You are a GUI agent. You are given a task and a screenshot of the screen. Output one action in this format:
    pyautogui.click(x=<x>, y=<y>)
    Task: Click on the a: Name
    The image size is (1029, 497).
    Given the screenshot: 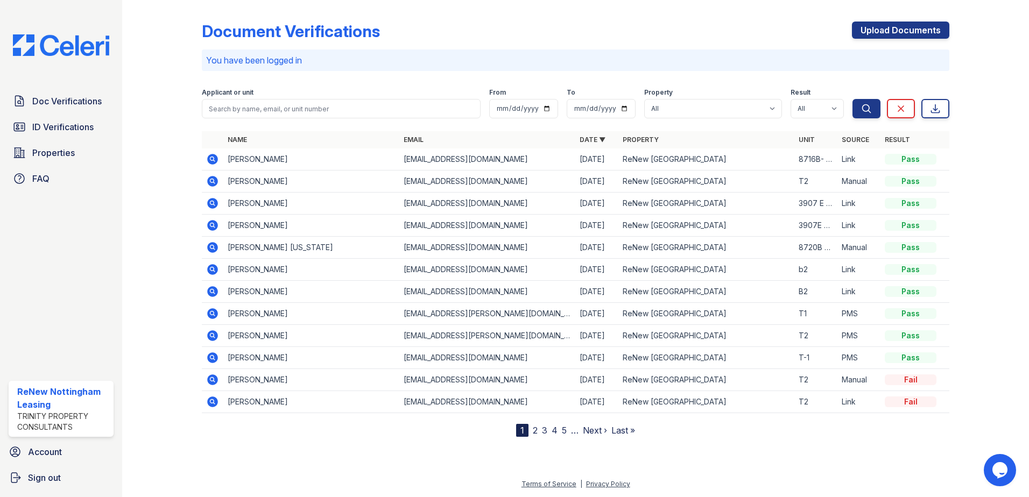 What is the action you would take?
    pyautogui.click(x=237, y=139)
    